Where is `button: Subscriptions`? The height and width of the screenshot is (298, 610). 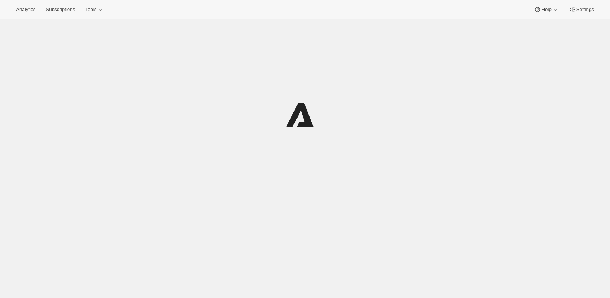 button: Subscriptions is located at coordinates (60, 10).